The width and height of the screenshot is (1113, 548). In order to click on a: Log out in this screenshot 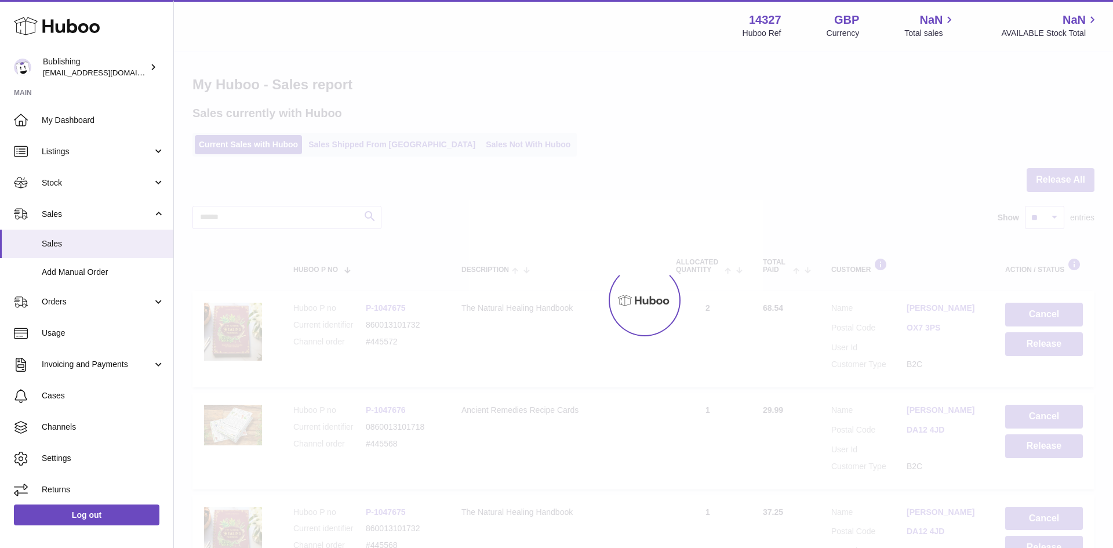, I will do `click(86, 515)`.